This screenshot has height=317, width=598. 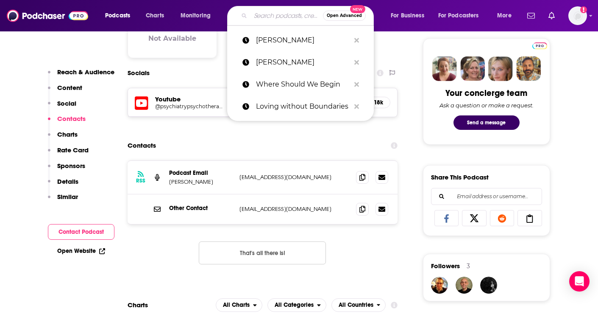 I want to click on p: Content, so click(x=70, y=87).